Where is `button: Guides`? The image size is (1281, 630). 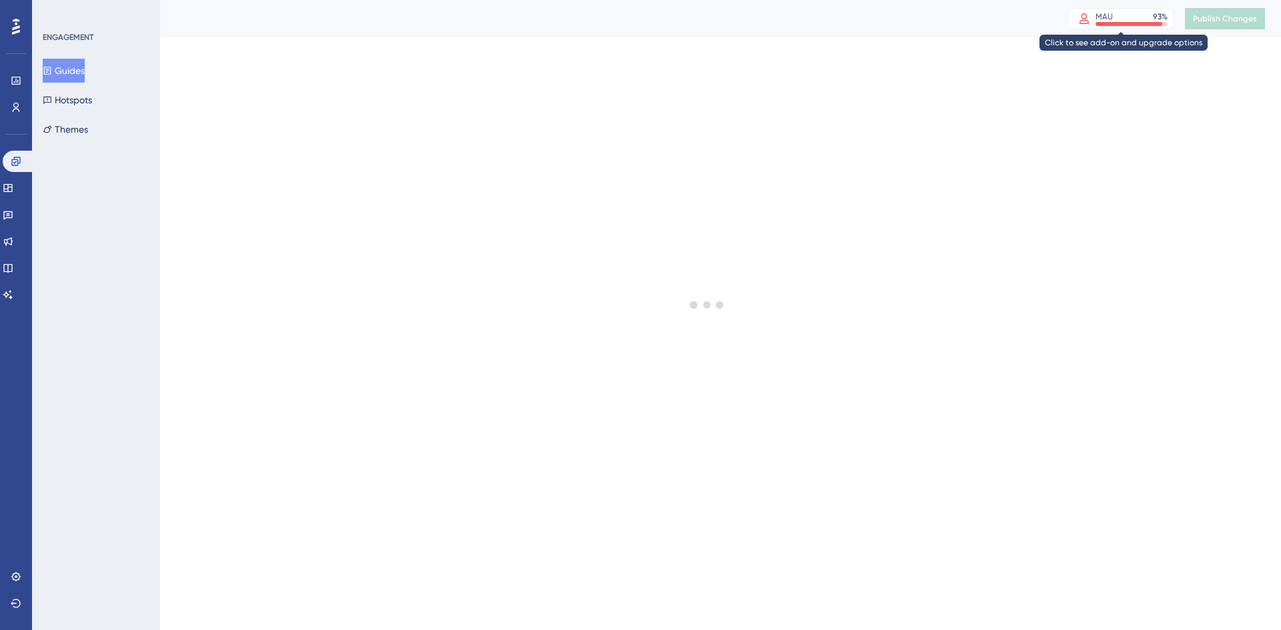 button: Guides is located at coordinates (63, 71).